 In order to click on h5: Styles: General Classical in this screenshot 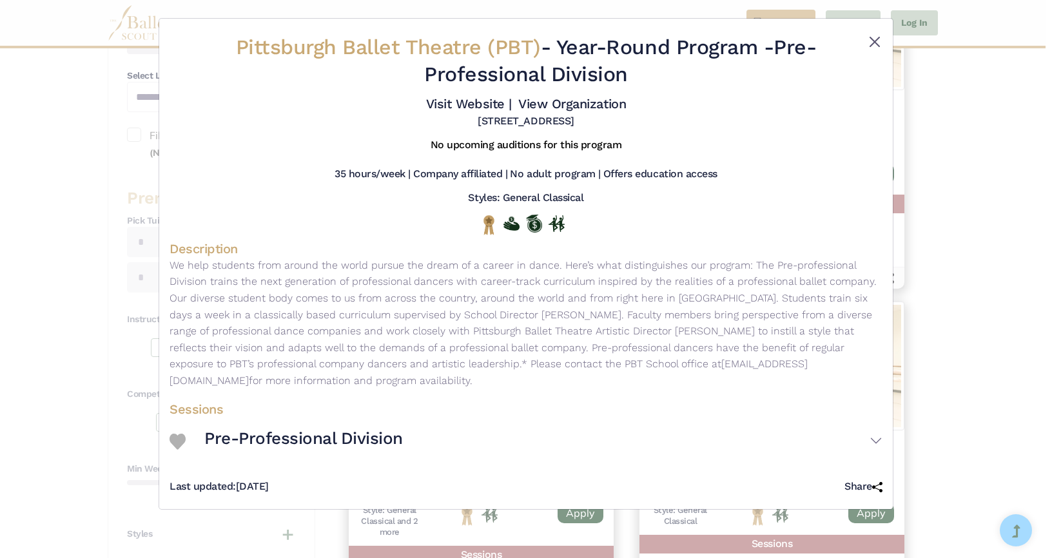, I will do `click(525, 198)`.